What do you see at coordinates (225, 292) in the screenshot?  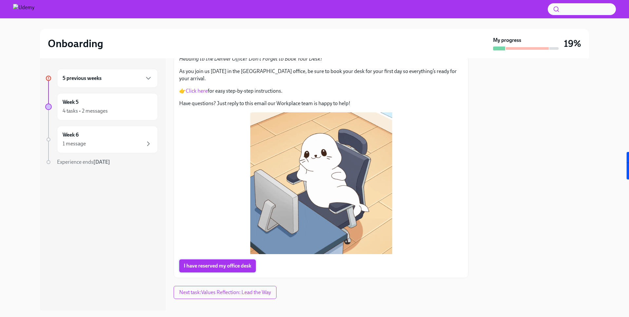 I see `button: Next task:Values Reflection: Lead the Way` at bounding box center [225, 292].